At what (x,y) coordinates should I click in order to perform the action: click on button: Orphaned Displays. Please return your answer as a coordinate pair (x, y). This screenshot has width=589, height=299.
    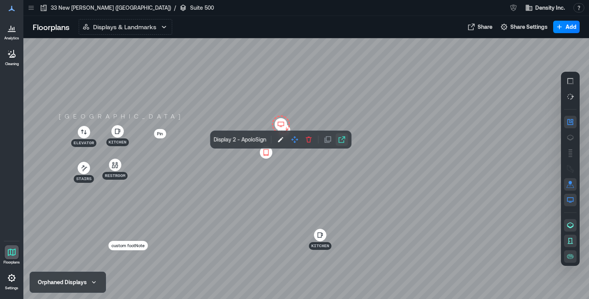
    Looking at the image, I should click on (68, 282).